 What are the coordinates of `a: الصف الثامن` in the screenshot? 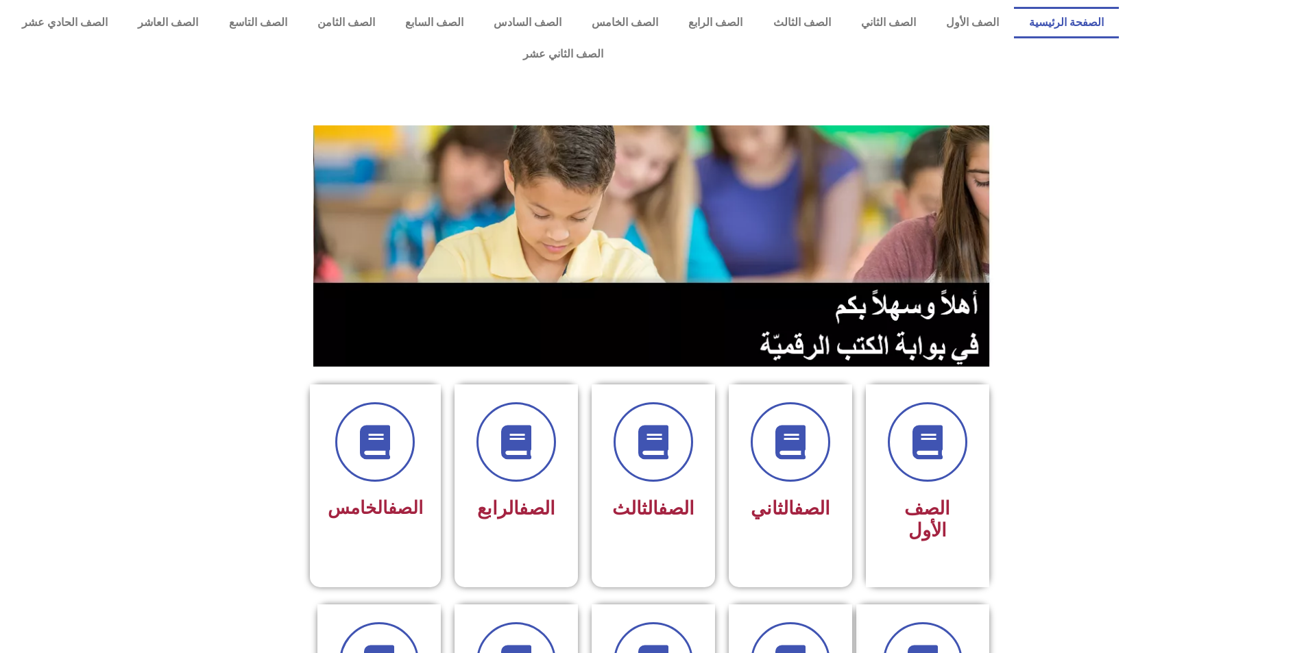 It's located at (346, 23).